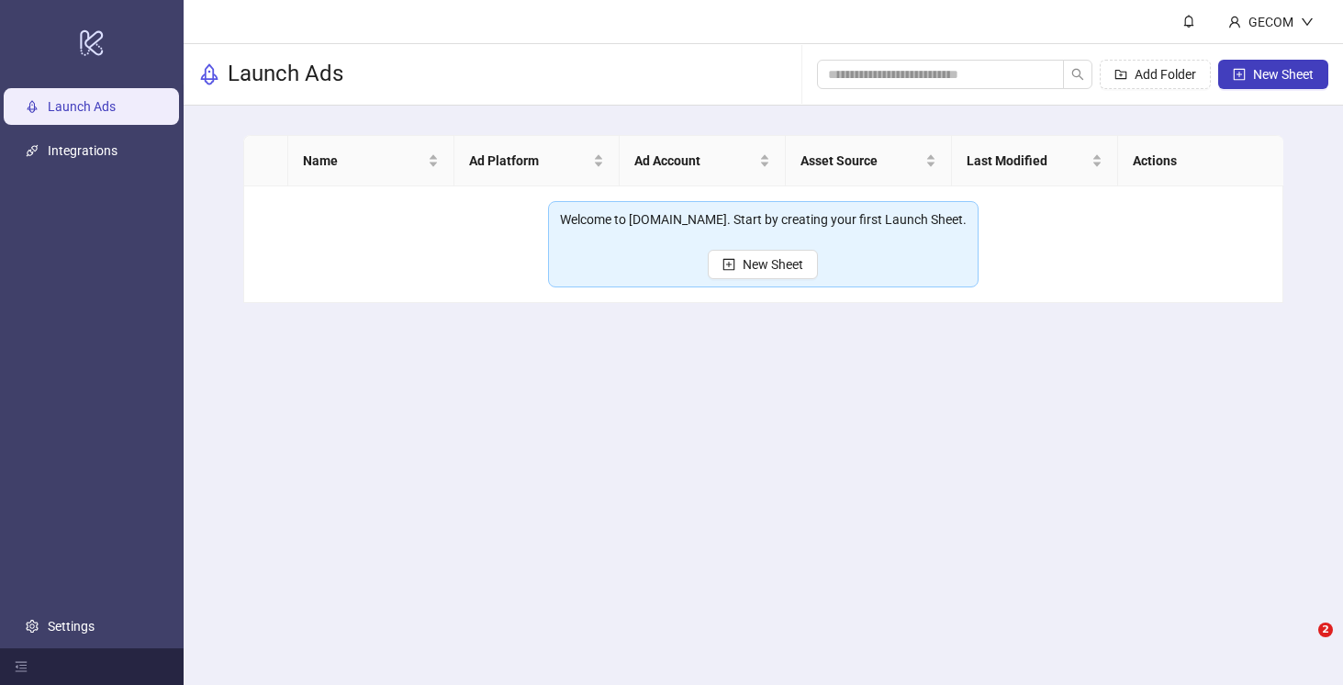  Describe the element at coordinates (702, 161) in the screenshot. I see `th: Ad Account` at that location.